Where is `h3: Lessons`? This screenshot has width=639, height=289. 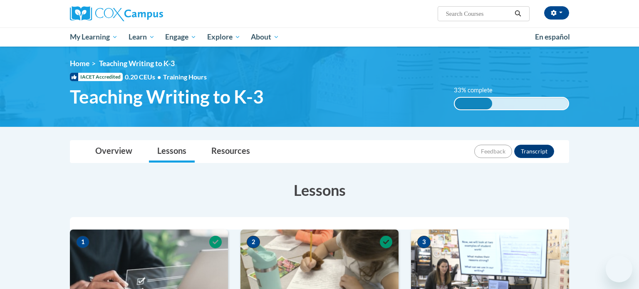 h3: Lessons is located at coordinates (319, 190).